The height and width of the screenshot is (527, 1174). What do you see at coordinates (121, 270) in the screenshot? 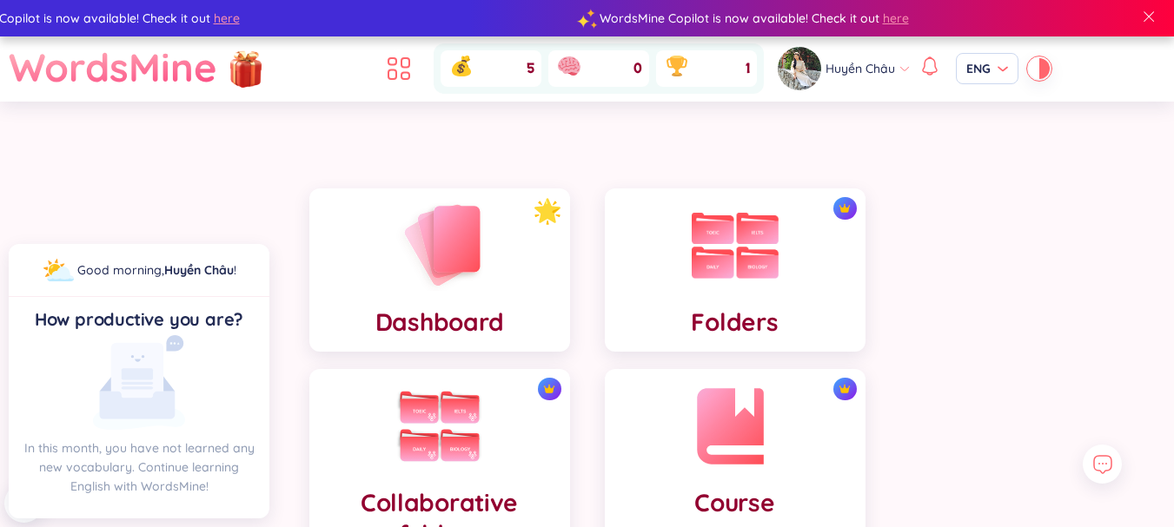
I see `span: Good morning ,` at bounding box center [121, 270].